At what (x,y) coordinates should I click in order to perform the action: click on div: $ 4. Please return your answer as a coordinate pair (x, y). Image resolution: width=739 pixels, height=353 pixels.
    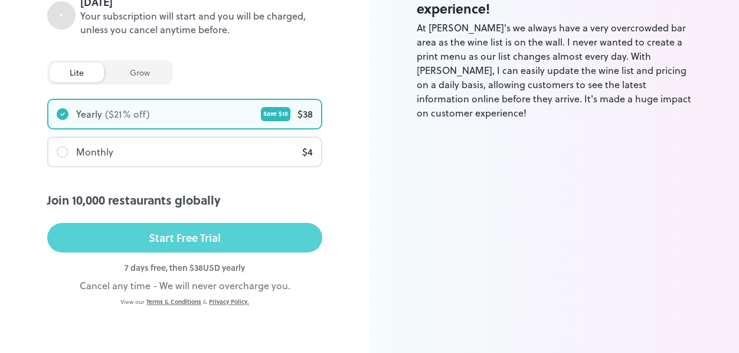
    Looking at the image, I should click on (308, 152).